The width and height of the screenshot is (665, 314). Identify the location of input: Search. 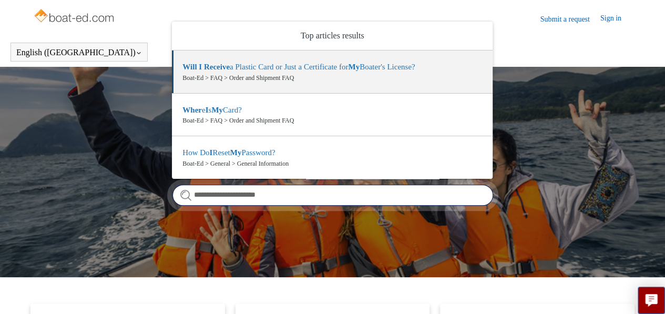
(333, 195).